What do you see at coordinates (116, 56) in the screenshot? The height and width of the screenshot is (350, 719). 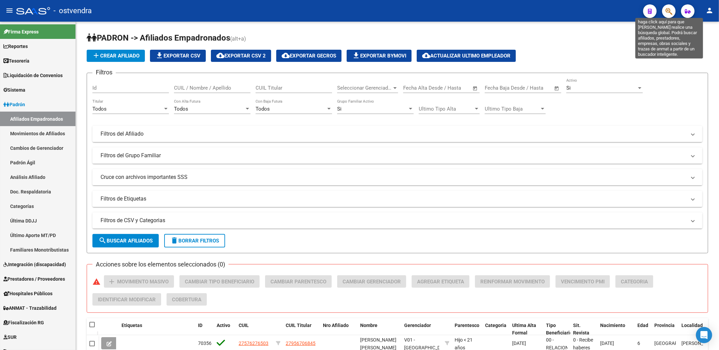 I see `span: Crear Afiliado` at bounding box center [116, 56].